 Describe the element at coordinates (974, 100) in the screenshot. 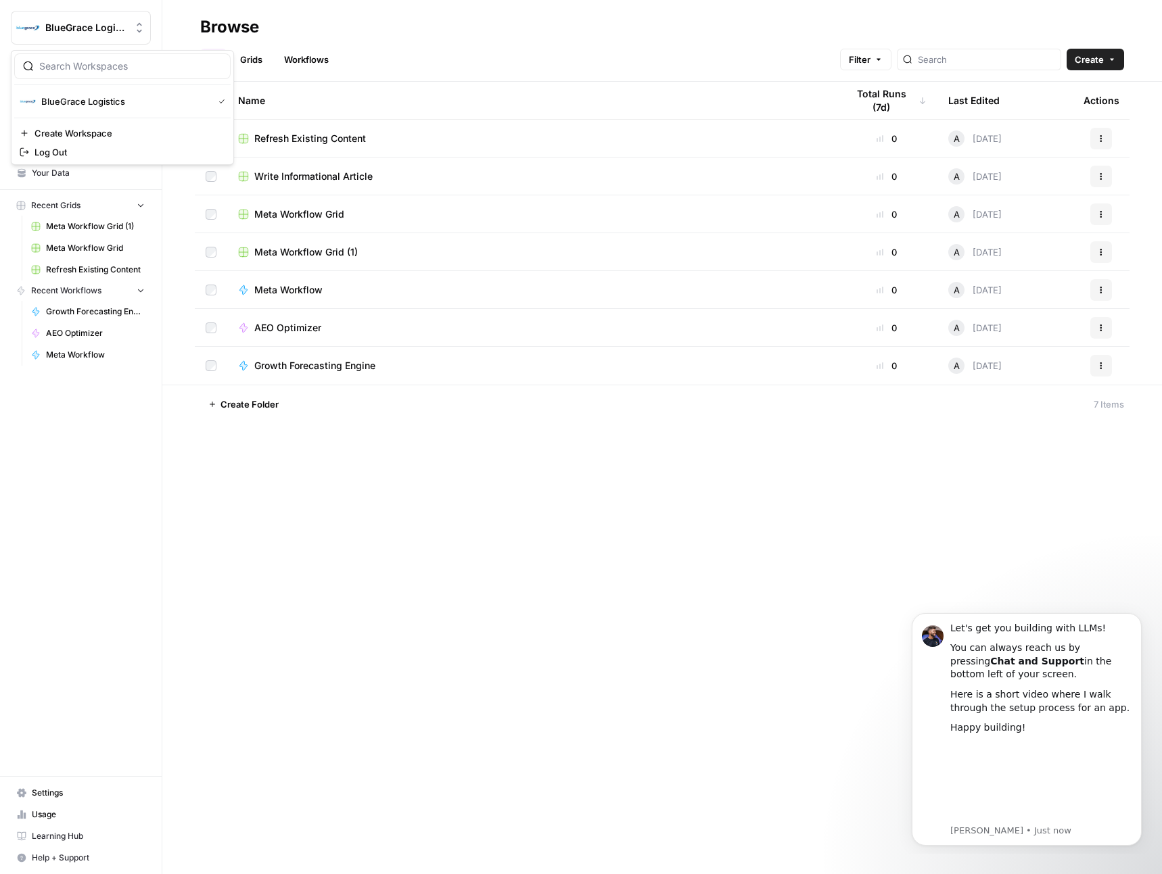

I see `div: Last Edited` at that location.